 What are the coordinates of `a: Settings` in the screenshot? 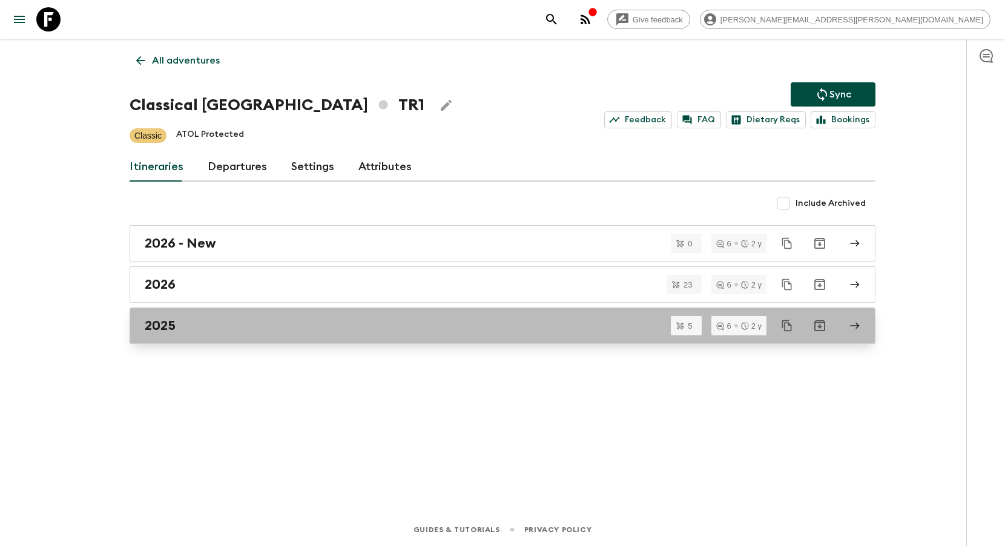 It's located at (312, 167).